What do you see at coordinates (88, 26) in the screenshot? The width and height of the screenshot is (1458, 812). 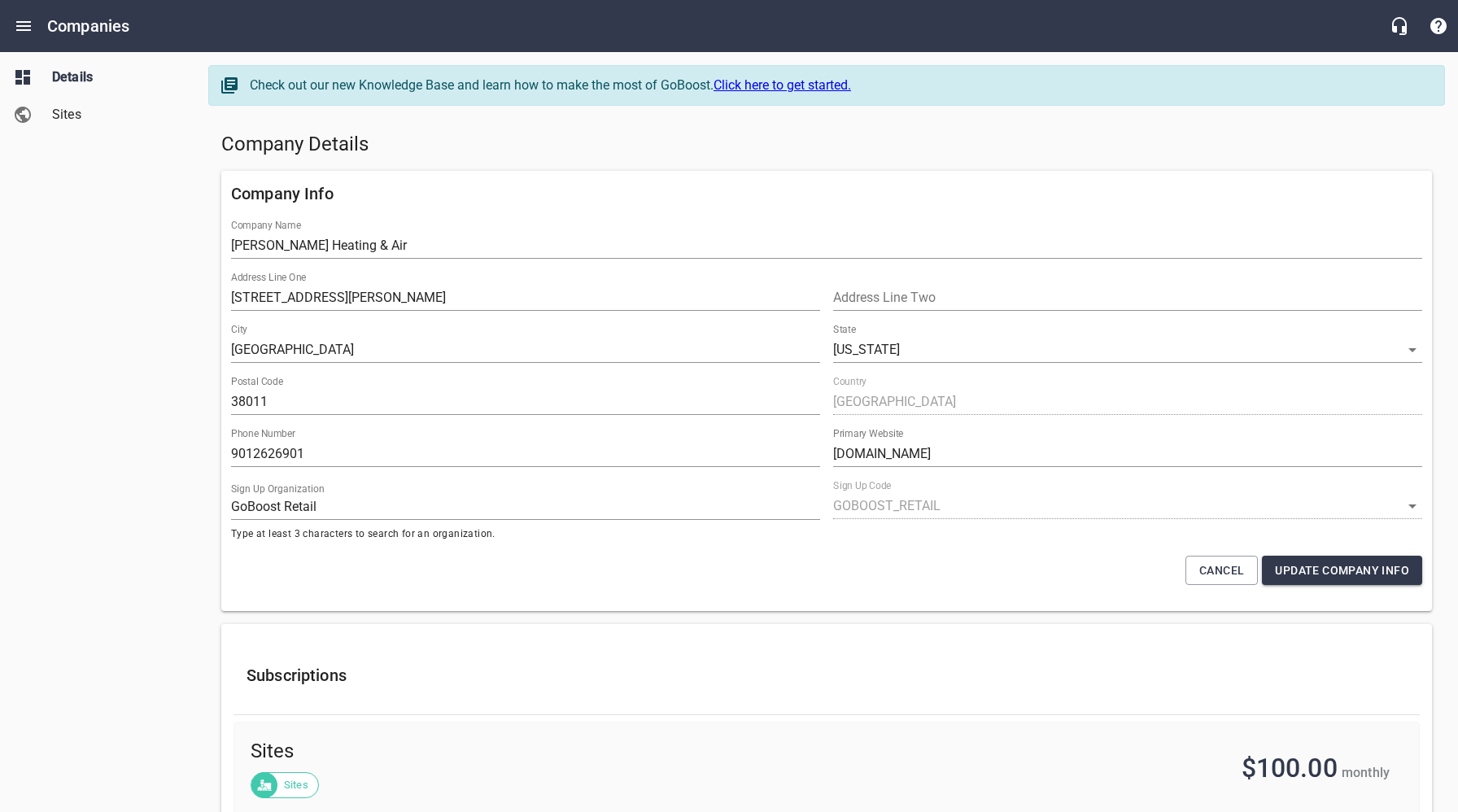 I see `h6: Companies` at bounding box center [88, 26].